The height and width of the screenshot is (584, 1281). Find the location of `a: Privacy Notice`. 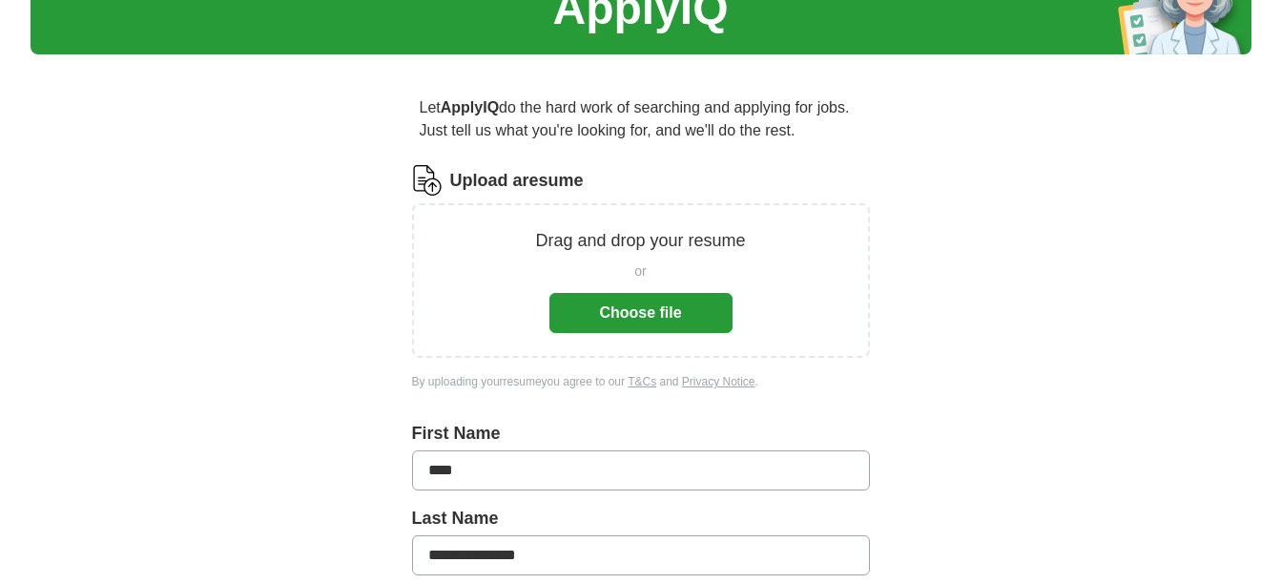

a: Privacy Notice is located at coordinates (718, 382).